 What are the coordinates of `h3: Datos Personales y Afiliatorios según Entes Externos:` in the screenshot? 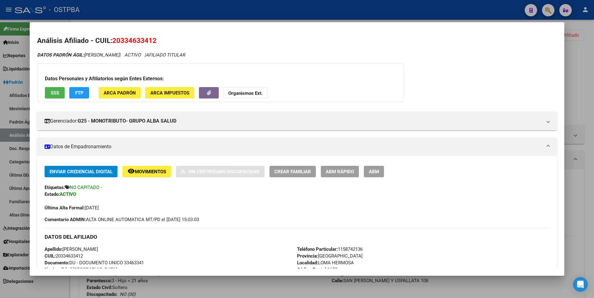 It's located at (220, 79).